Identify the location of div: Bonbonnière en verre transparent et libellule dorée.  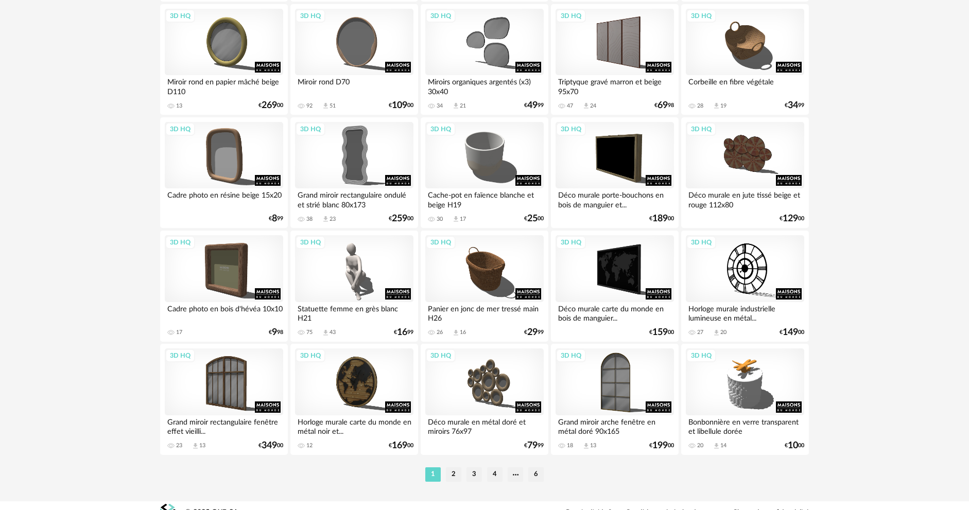
(745, 426).